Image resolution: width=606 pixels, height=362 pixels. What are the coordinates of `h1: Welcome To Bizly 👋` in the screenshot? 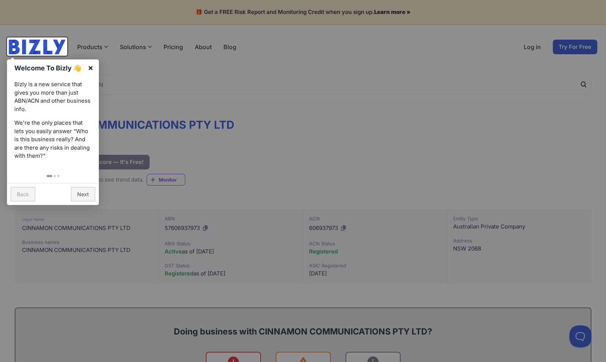 It's located at (49, 68).